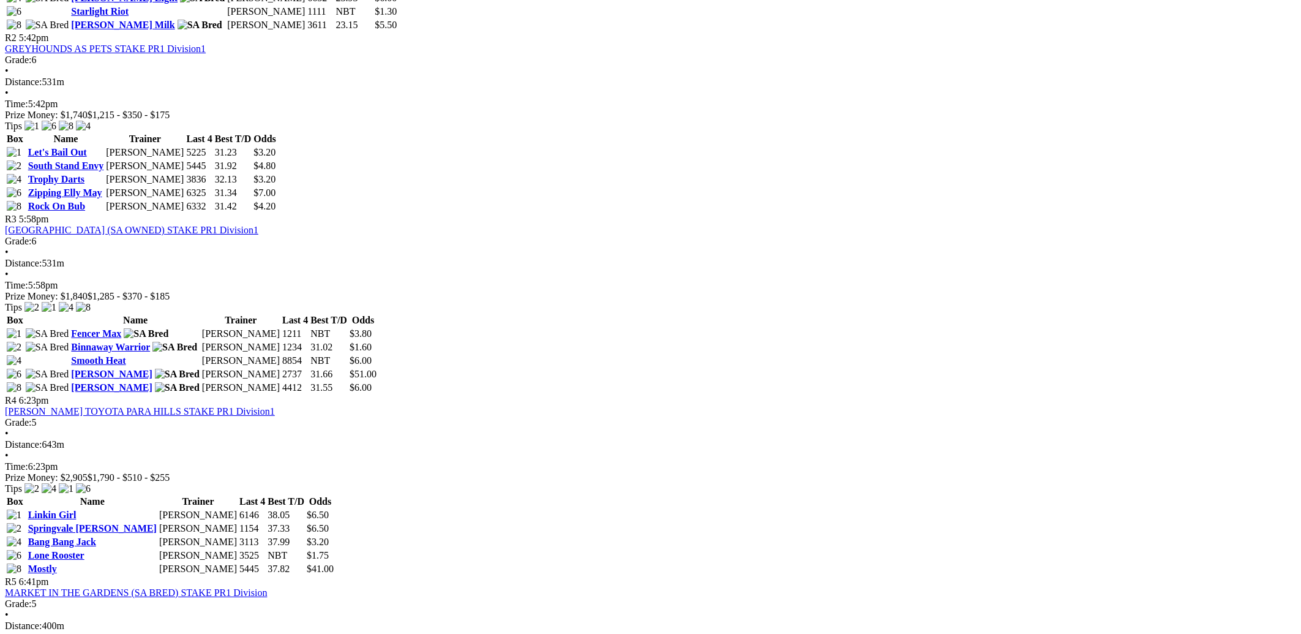 The height and width of the screenshot is (634, 1301). I want to click on span: Tips, so click(13, 488).